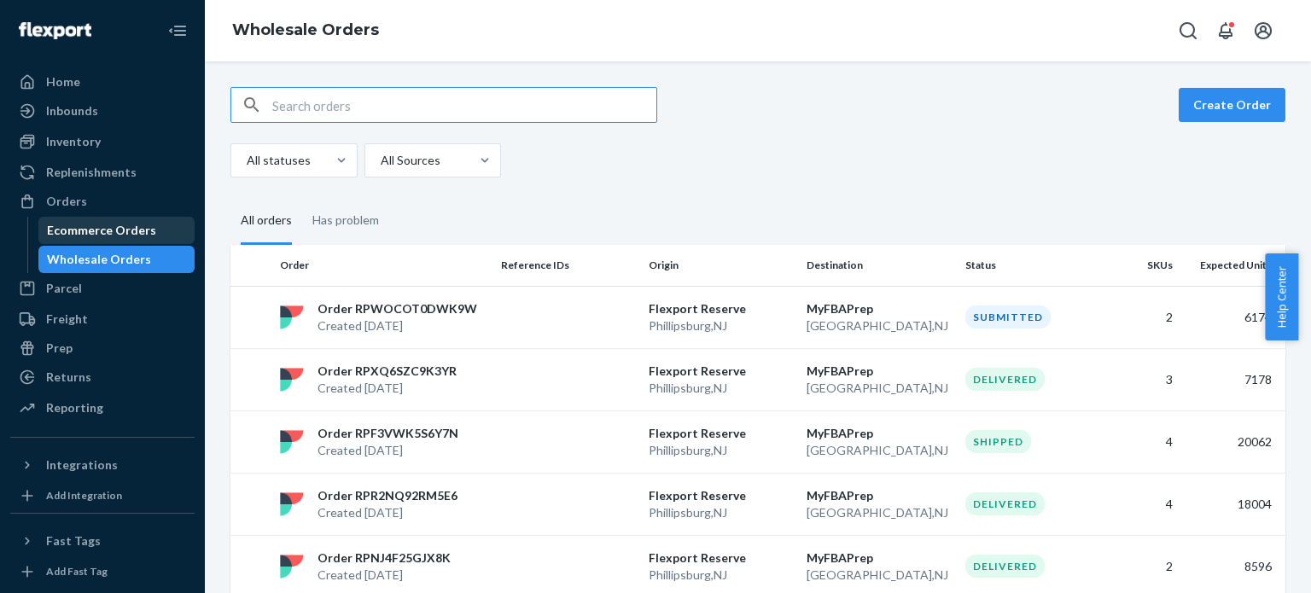 This screenshot has height=593, width=1311. What do you see at coordinates (77, 571) in the screenshot?
I see `div: Add Fast Tag` at bounding box center [77, 571].